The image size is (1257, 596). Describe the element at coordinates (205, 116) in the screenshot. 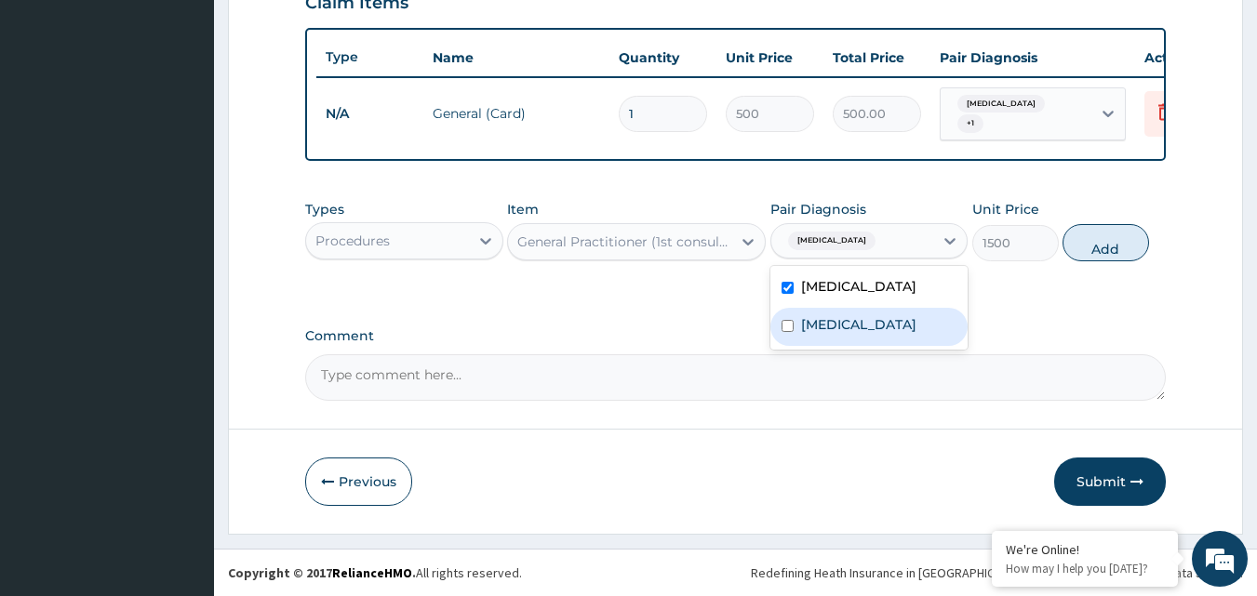

I see `div: Chat with us now` at that location.